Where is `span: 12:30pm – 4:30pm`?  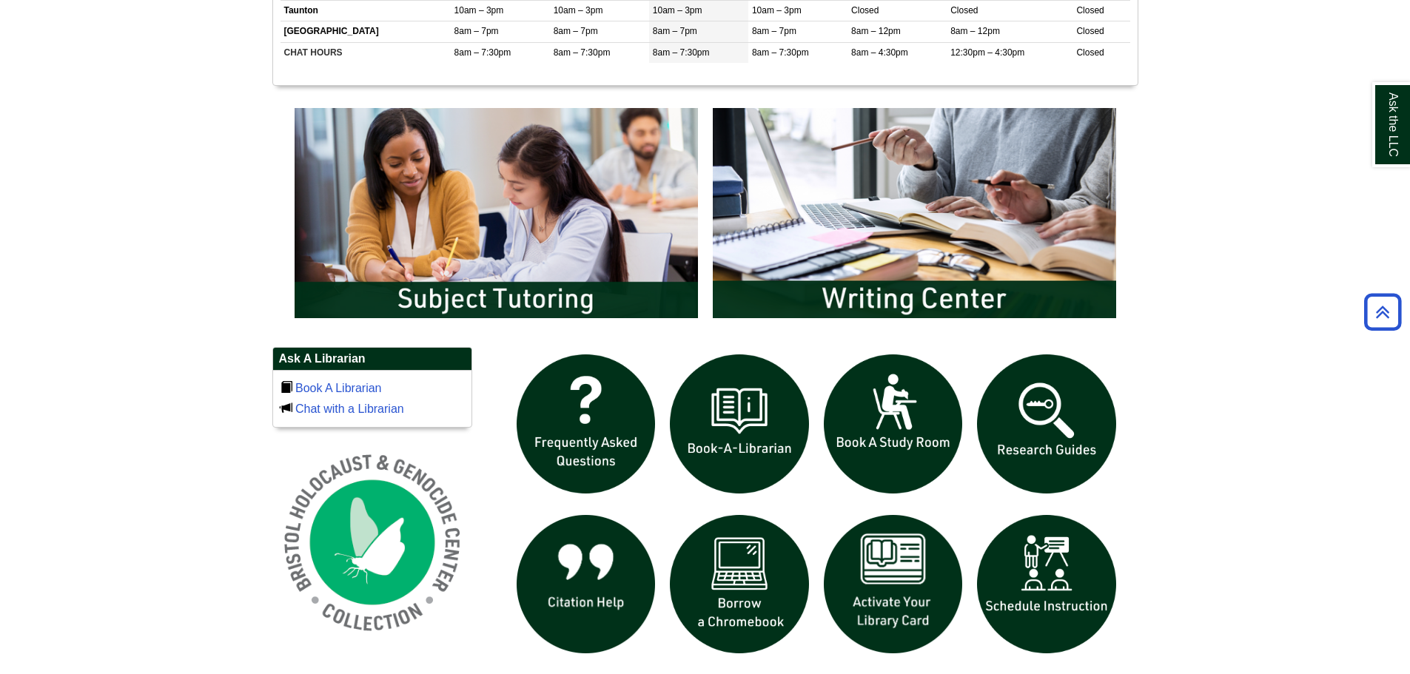
span: 12:30pm – 4:30pm is located at coordinates (987, 53).